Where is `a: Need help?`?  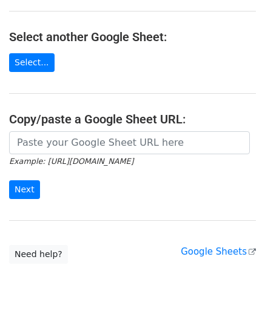
a: Need help? is located at coordinates (38, 254).